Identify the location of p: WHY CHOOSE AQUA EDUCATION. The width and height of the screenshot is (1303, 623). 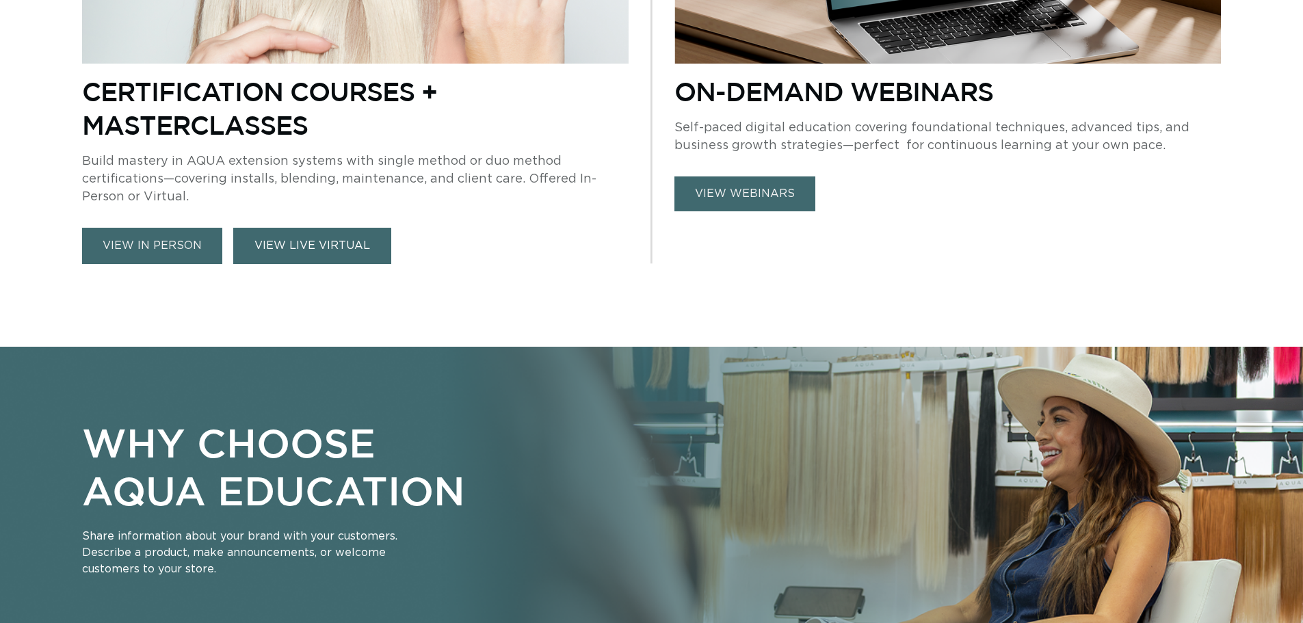
(274, 466).